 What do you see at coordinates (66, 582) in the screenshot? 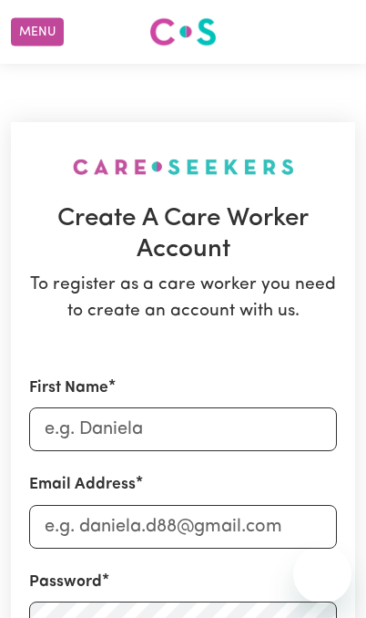
I see `label: Password` at bounding box center [66, 582].